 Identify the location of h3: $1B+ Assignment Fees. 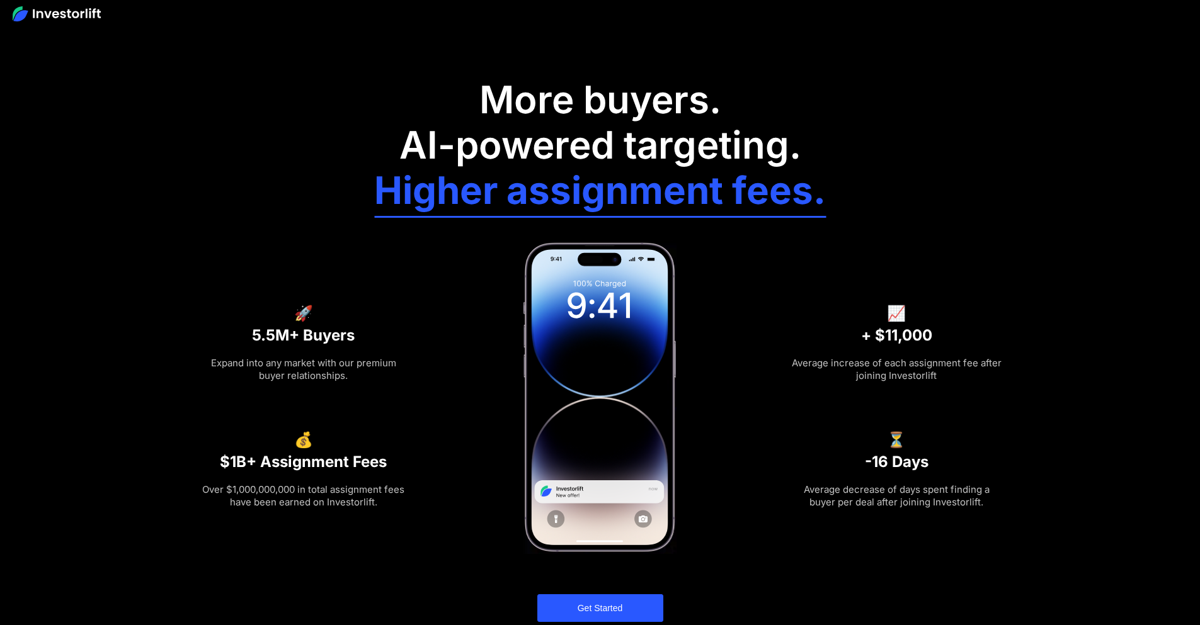
(303, 464).